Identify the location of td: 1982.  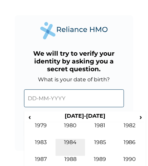
(129, 131).